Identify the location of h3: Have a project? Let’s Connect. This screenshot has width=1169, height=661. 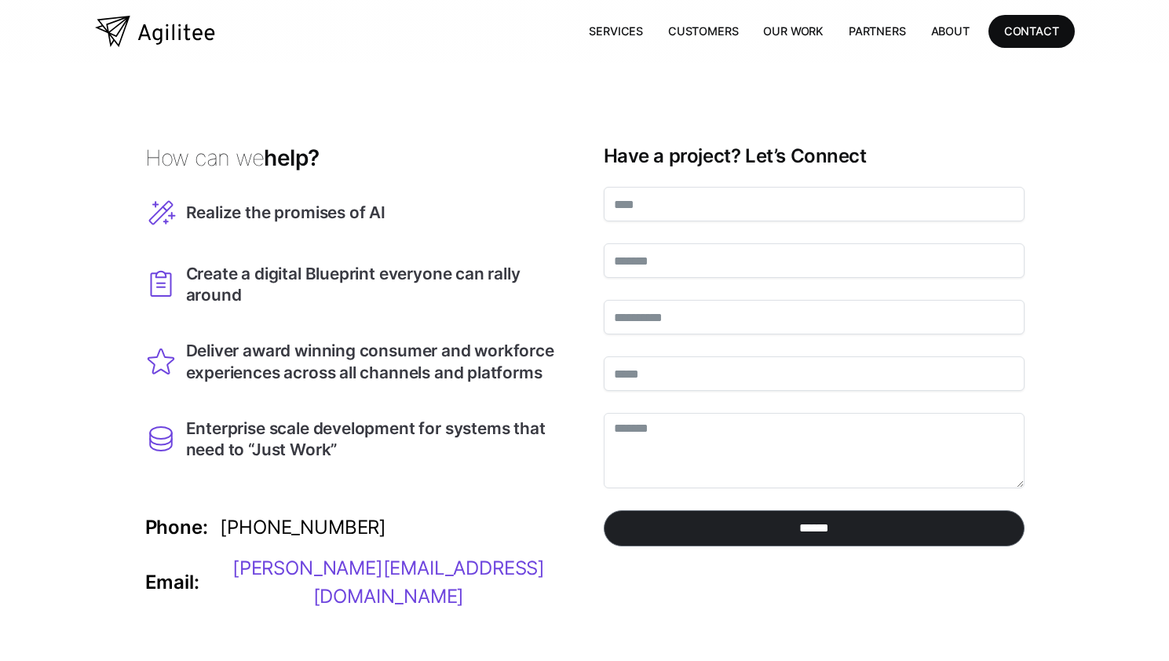
(814, 156).